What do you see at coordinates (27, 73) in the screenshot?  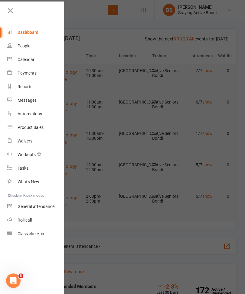 I see `div: Payments` at bounding box center [27, 73].